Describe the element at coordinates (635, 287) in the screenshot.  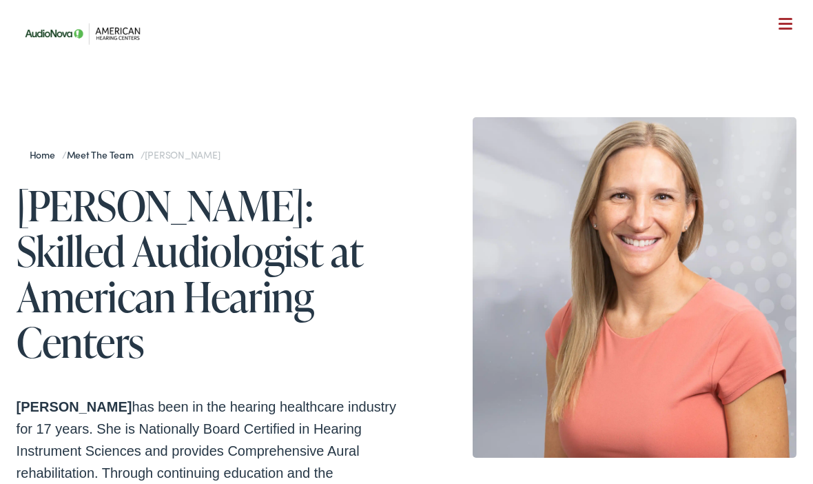
I see `img: Christina Parrott is a board-certified hearing instrument specialist at American Hearing Centers ...` at that location.